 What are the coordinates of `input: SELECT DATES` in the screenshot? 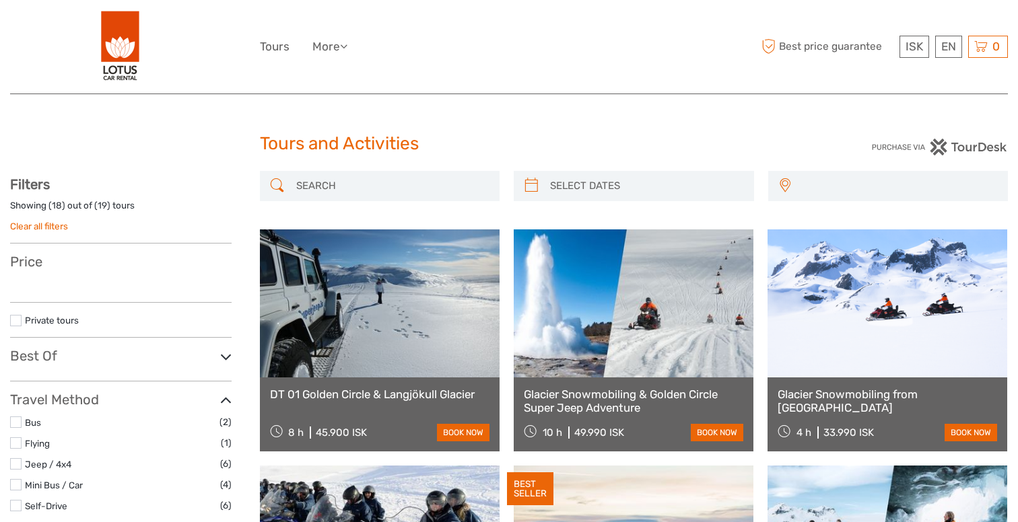 It's located at (646, 186).